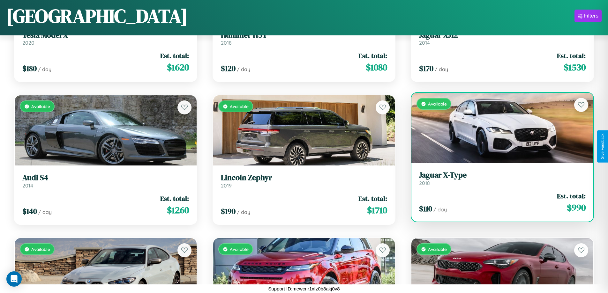 This screenshot has height=293, width=608. What do you see at coordinates (502, 178) in the screenshot?
I see `a: Jaguar X-Type2018` at bounding box center [502, 178].